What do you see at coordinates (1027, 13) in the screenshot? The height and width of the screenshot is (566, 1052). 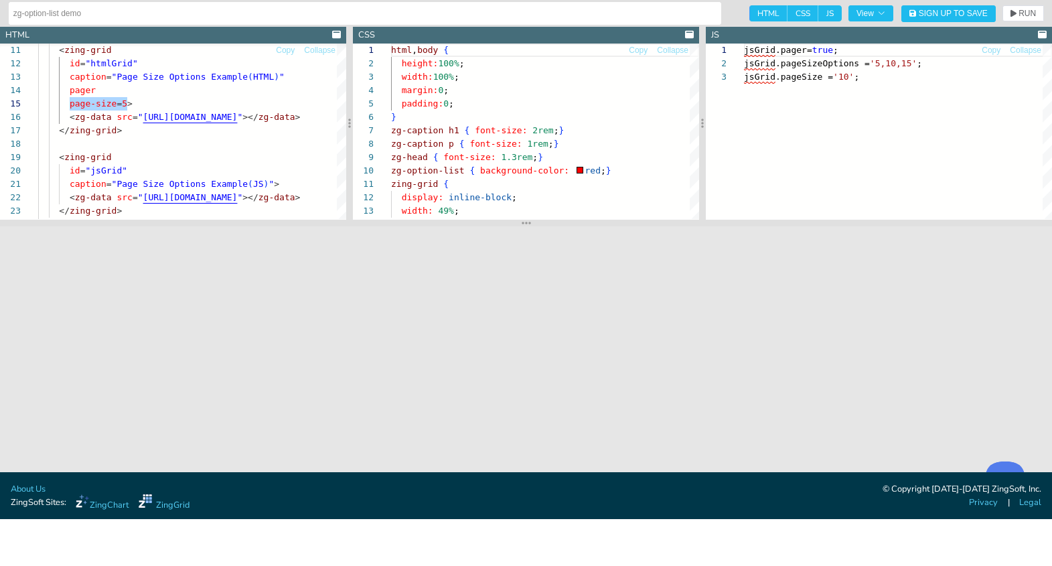 I see `span: RUN` at bounding box center [1027, 13].